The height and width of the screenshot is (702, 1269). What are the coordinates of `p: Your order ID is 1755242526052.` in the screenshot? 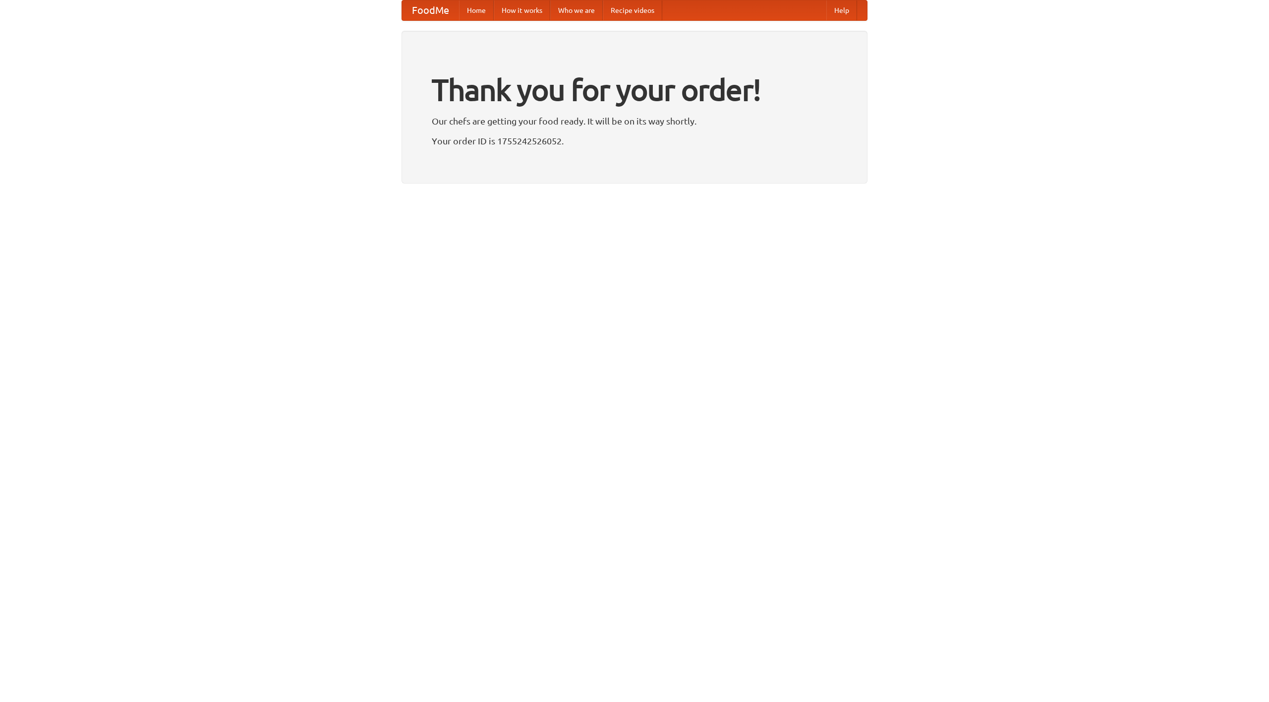 It's located at (635, 141).